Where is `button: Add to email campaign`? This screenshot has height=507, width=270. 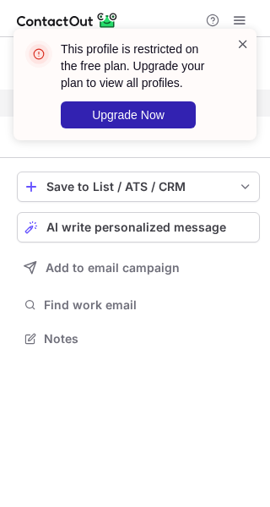 button: Add to email campaign is located at coordinates (138, 268).